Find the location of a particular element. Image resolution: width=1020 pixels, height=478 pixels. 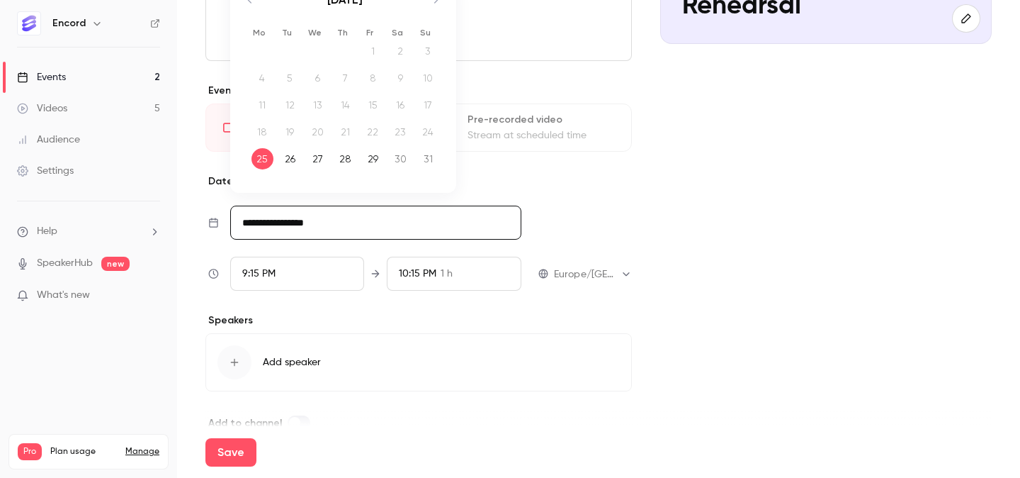

span: Help is located at coordinates (47, 231).